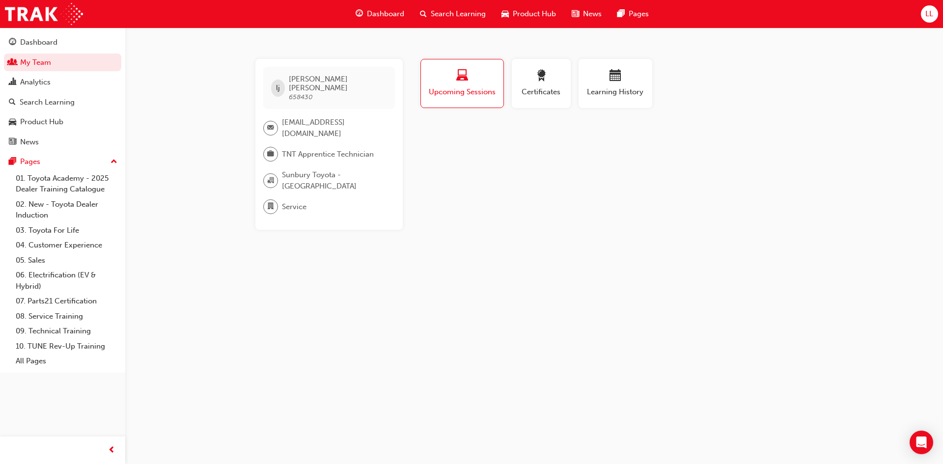  What do you see at coordinates (62, 42) in the screenshot?
I see `a: Dashboard` at bounding box center [62, 42].